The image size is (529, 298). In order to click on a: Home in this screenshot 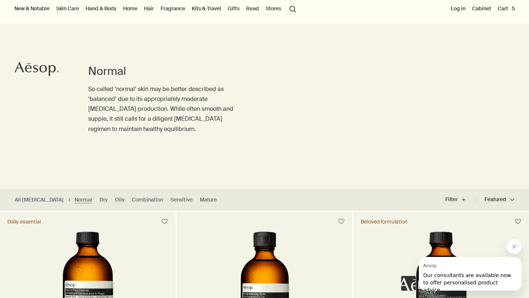, I will do `click(130, 8)`.